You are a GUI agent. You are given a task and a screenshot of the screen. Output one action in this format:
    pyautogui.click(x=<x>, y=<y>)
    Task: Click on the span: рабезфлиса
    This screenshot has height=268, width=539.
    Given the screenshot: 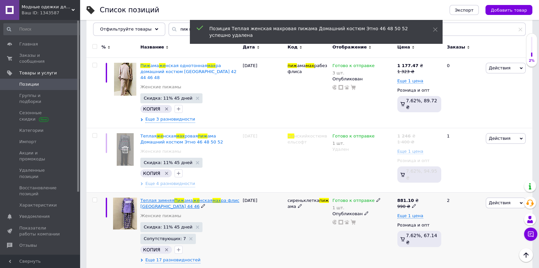 What is the action you would take?
    pyautogui.click(x=307, y=69)
    